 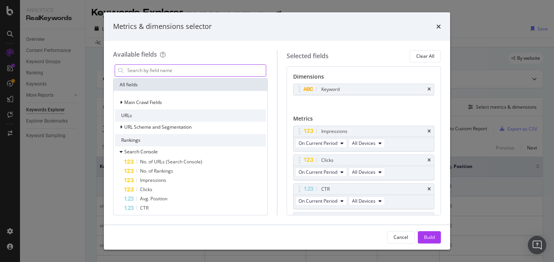 I want to click on span: URL Scheme and Segmentation, so click(x=158, y=127).